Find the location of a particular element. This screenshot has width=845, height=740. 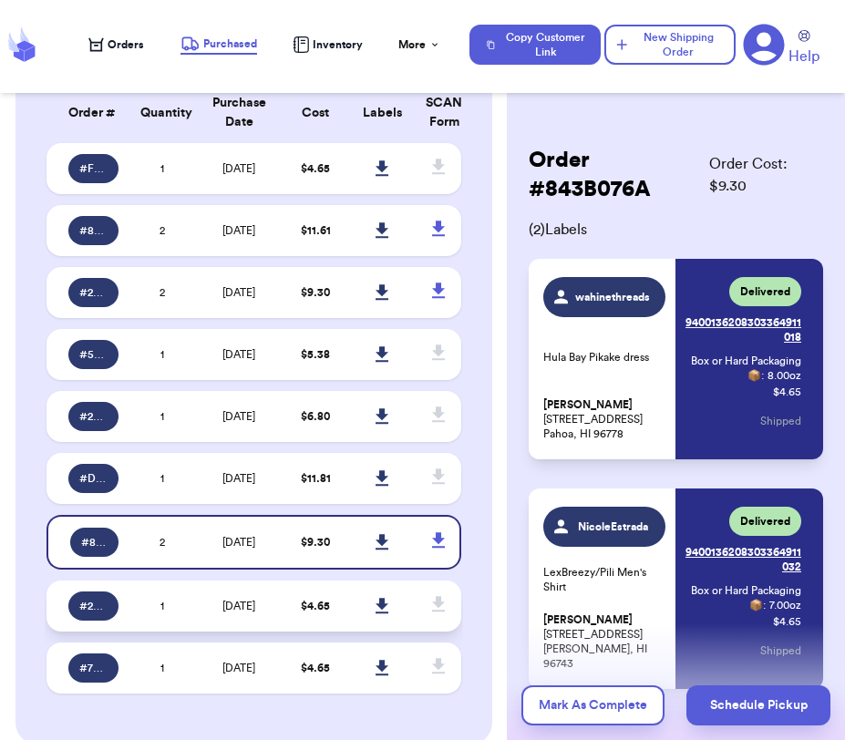

span: wahinethreads is located at coordinates (613, 297).